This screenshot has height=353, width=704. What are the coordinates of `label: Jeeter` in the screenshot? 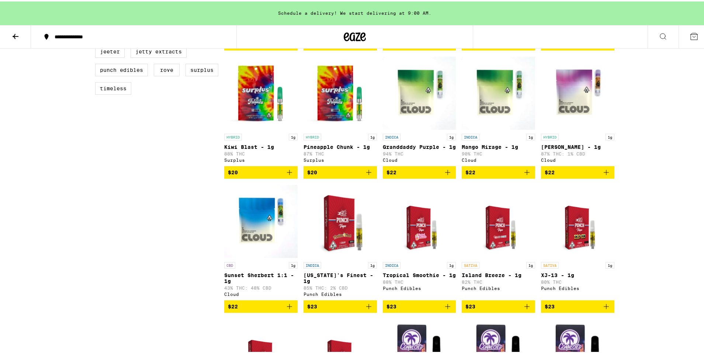 It's located at (110, 50).